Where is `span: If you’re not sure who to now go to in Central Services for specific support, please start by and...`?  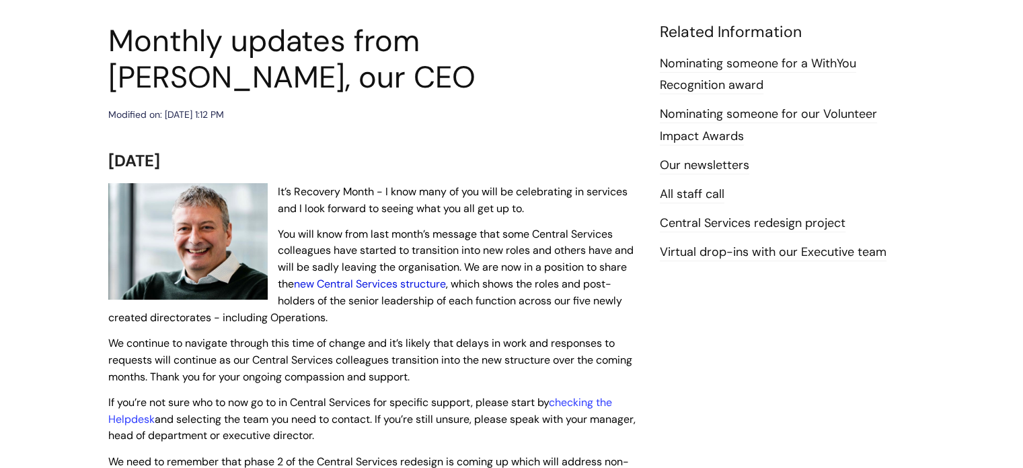 span: If you’re not sure who to now go to in Central Services for specific support, please start by and... is located at coordinates (372, 418).